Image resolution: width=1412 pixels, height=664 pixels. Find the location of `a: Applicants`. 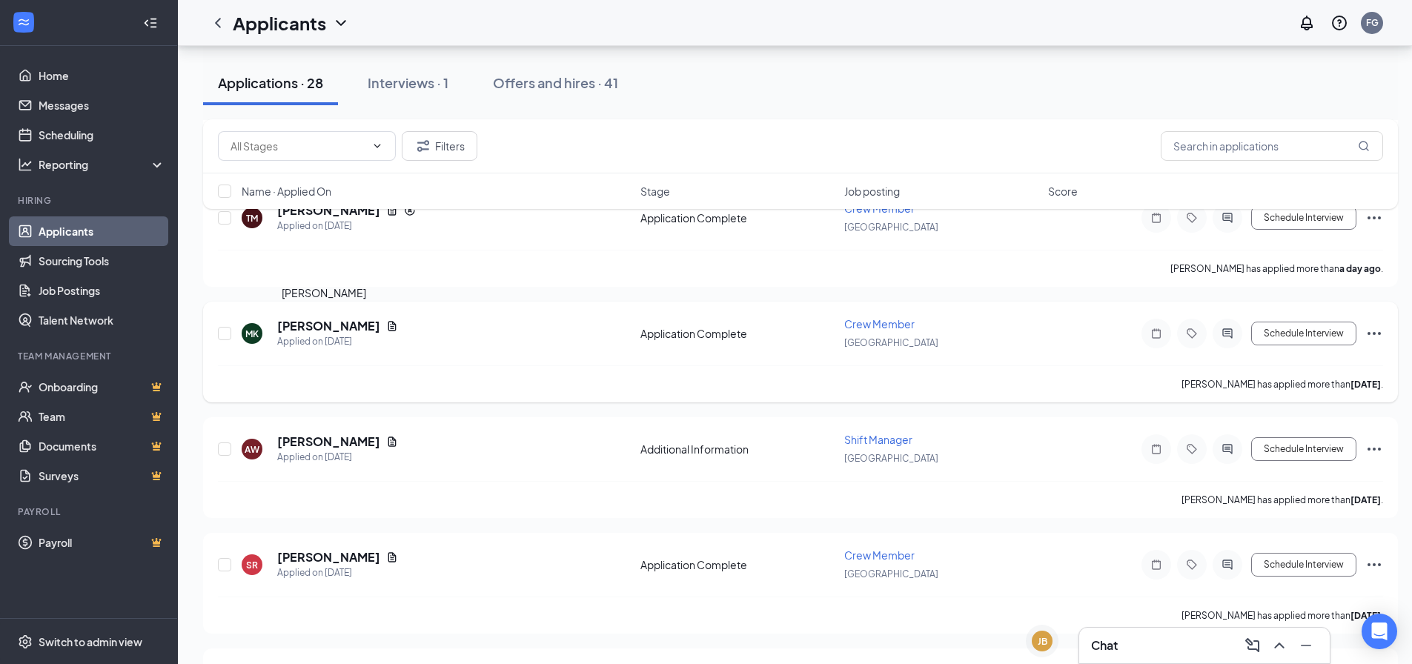

a: Applicants is located at coordinates (102, 231).